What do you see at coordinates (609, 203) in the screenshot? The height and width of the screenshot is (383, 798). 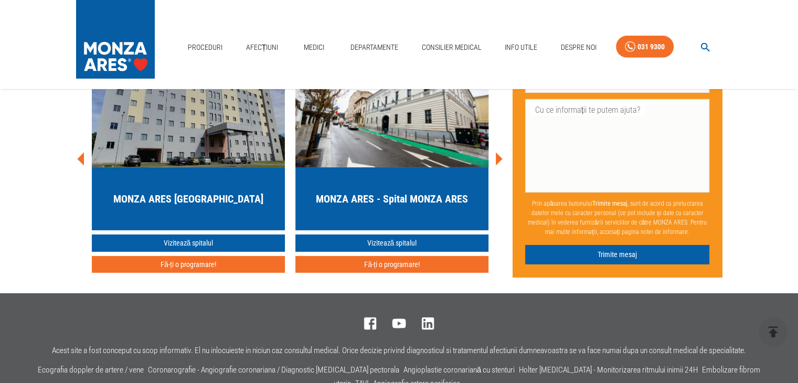 I see `b: Trimite mesaj` at bounding box center [609, 203].